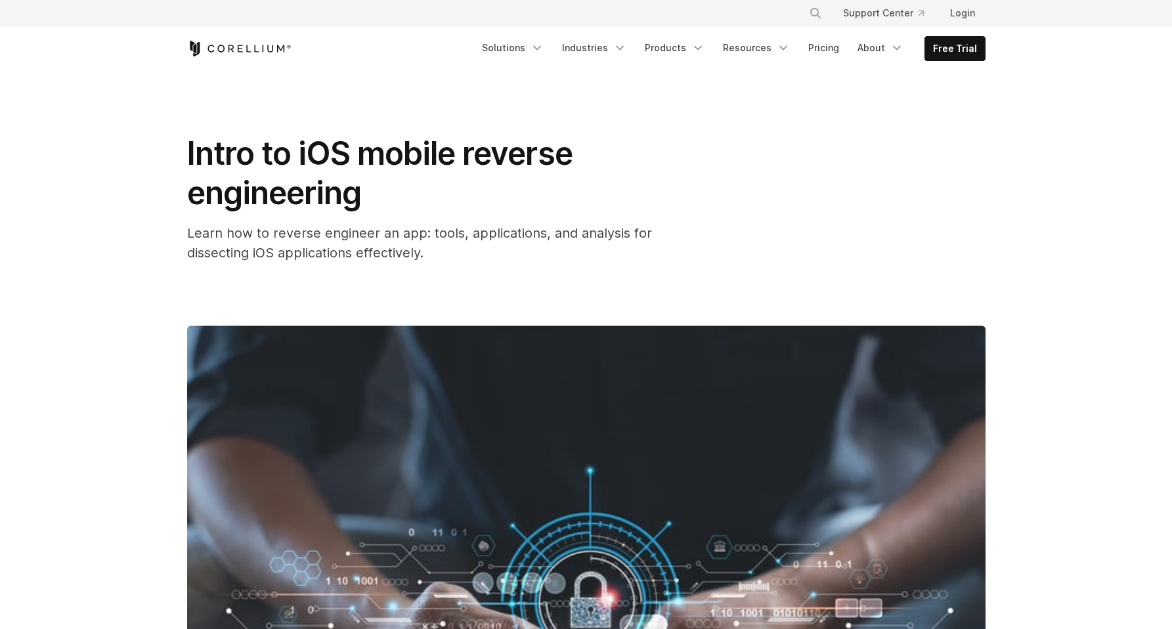 The width and height of the screenshot is (1172, 629). Describe the element at coordinates (815, 13) in the screenshot. I see `button: Search` at that location.